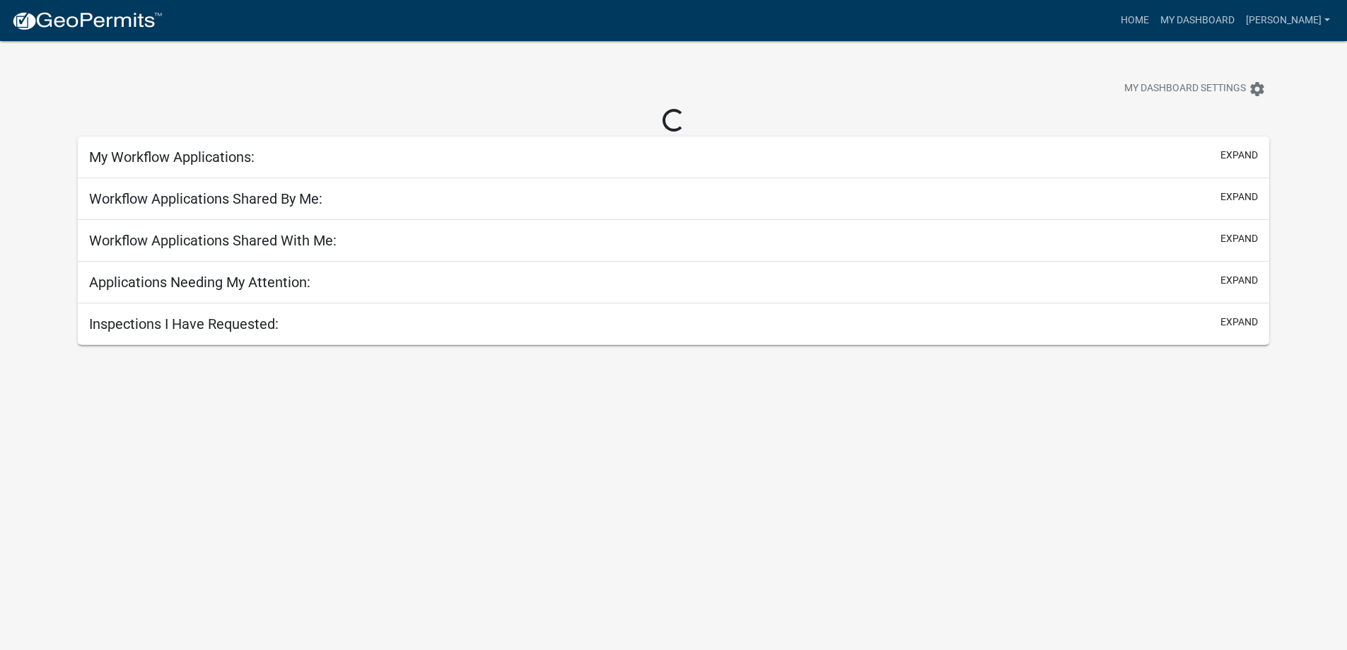  I want to click on h5: Applications Needing My Attention:, so click(199, 282).